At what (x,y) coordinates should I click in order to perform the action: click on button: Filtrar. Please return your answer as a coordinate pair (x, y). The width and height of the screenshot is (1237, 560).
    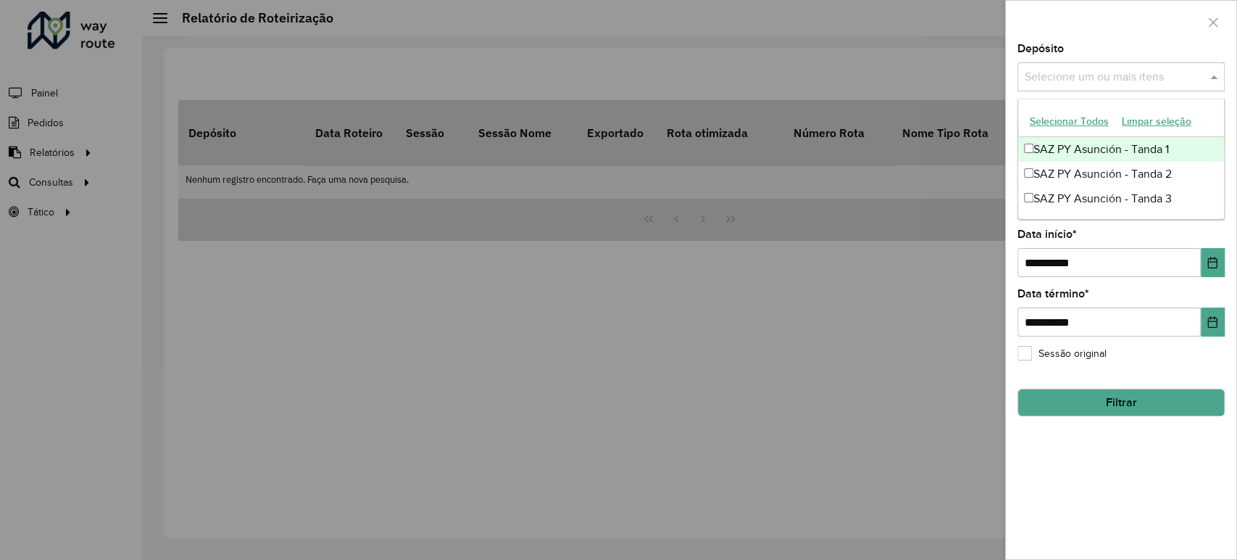
    Looking at the image, I should click on (1121, 402).